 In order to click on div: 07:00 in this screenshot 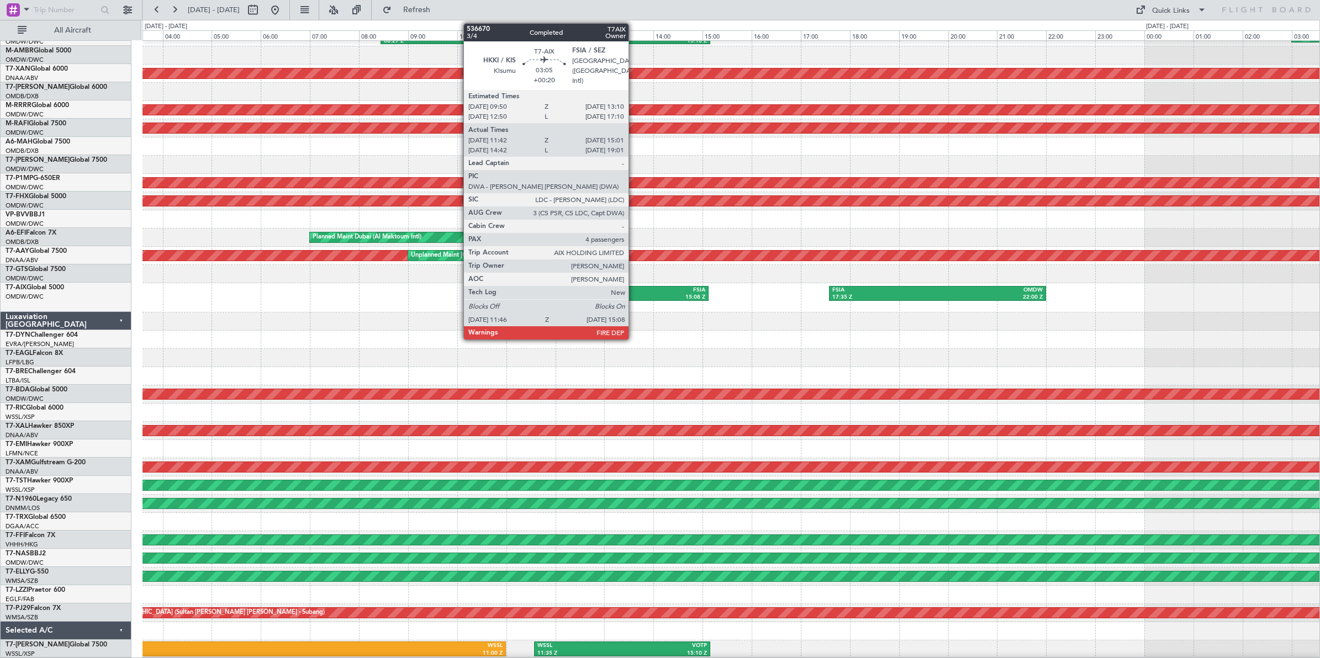, I will do `click(334, 35)`.